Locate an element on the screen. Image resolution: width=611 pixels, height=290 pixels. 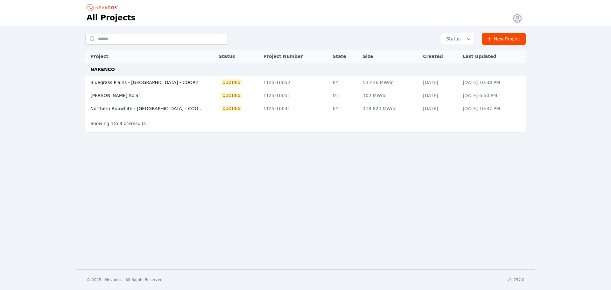
th: Size is located at coordinates (390, 56).